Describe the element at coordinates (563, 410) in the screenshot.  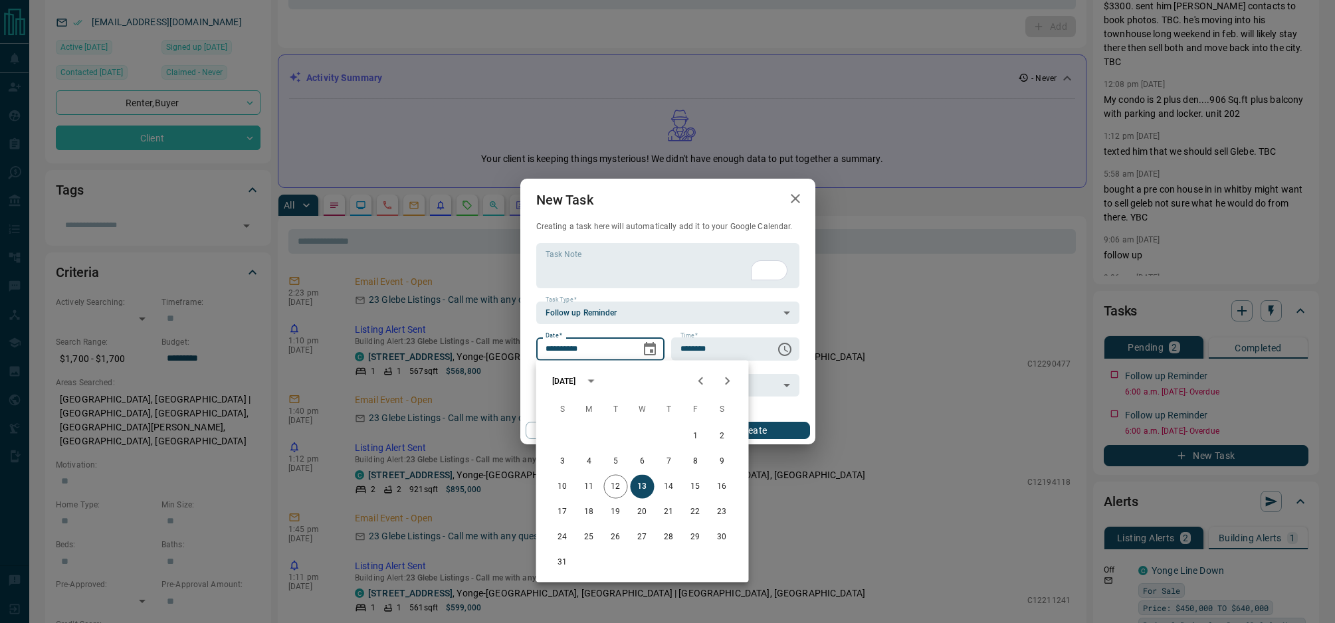
I see `span: Sunday` at that location.